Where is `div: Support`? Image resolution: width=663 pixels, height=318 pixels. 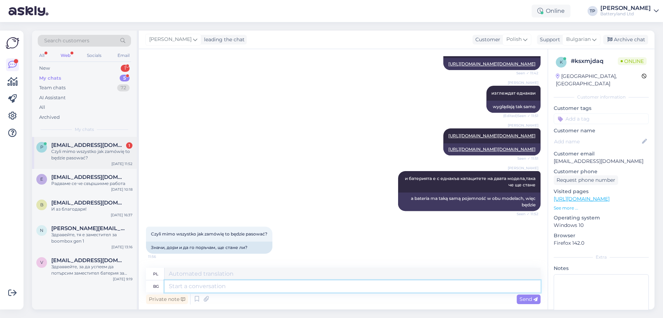 div: Support is located at coordinates (548, 40).